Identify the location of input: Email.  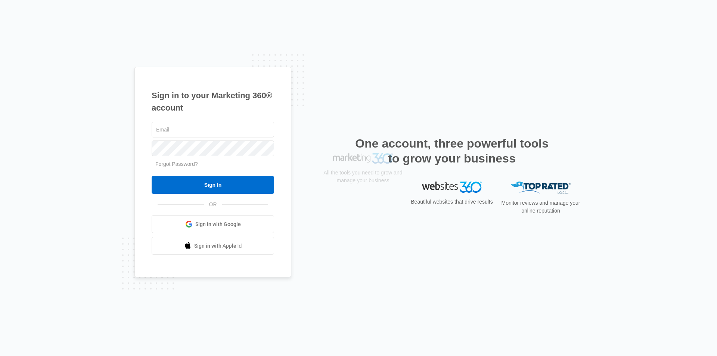
(213, 130).